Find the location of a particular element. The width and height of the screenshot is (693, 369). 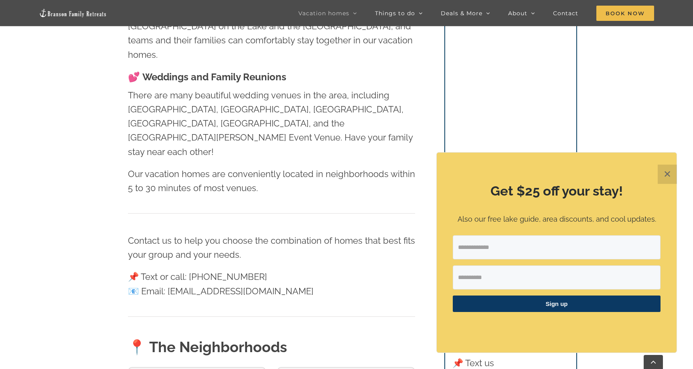

button: Close is located at coordinates (667, 174).